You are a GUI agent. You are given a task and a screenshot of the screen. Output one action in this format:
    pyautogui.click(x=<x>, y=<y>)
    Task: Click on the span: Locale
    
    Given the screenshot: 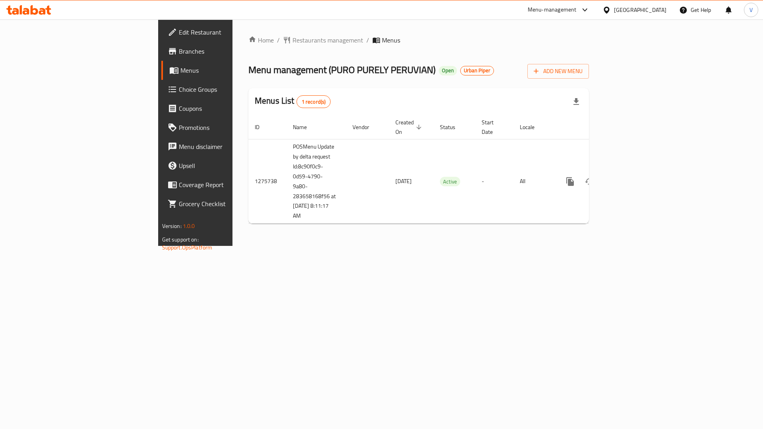 What is the action you would take?
    pyautogui.click(x=532, y=127)
    